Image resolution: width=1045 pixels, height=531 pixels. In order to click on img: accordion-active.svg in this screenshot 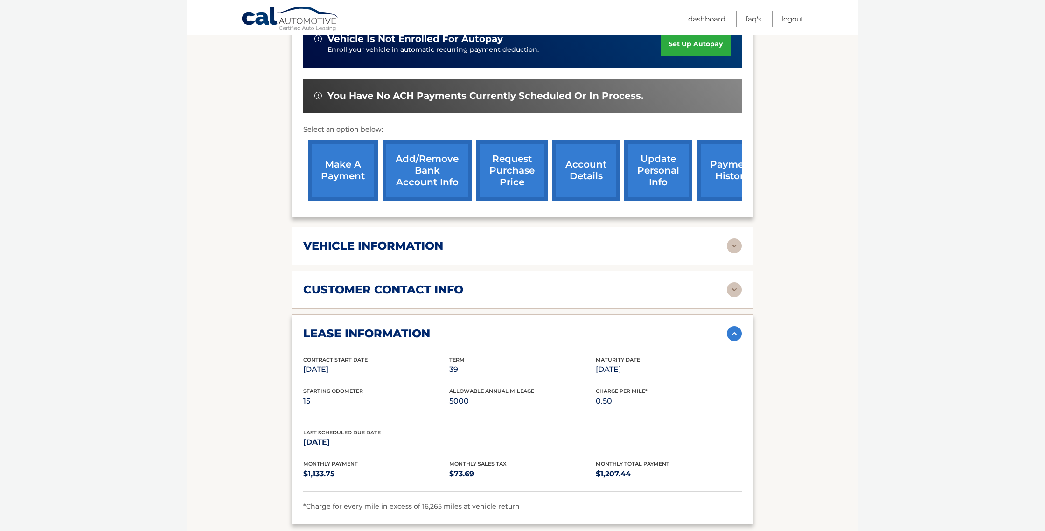, I will do `click(734, 333)`.